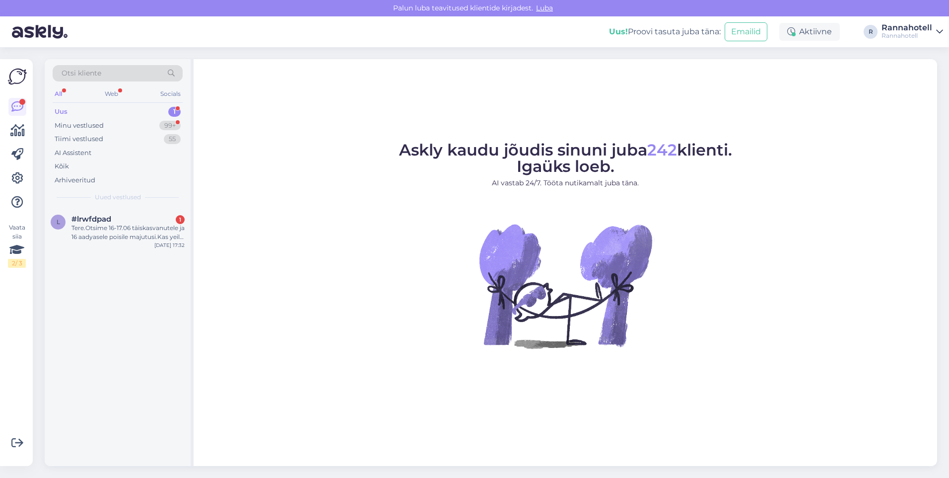 The height and width of the screenshot is (478, 949). What do you see at coordinates (662, 149) in the screenshot?
I see `span: 242` at bounding box center [662, 149].